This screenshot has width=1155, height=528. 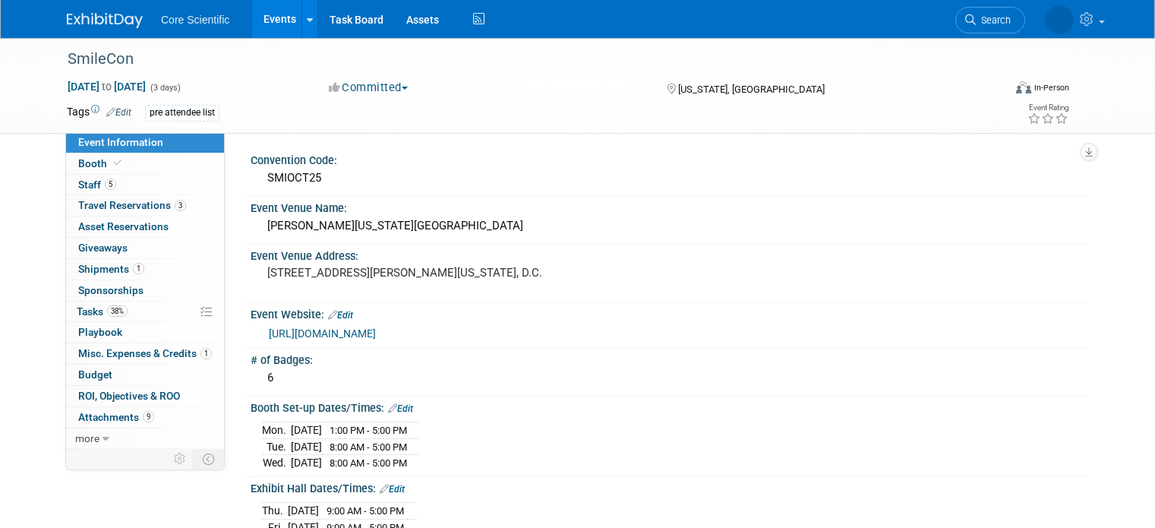 I want to click on a: Sponsorships, so click(x=145, y=290).